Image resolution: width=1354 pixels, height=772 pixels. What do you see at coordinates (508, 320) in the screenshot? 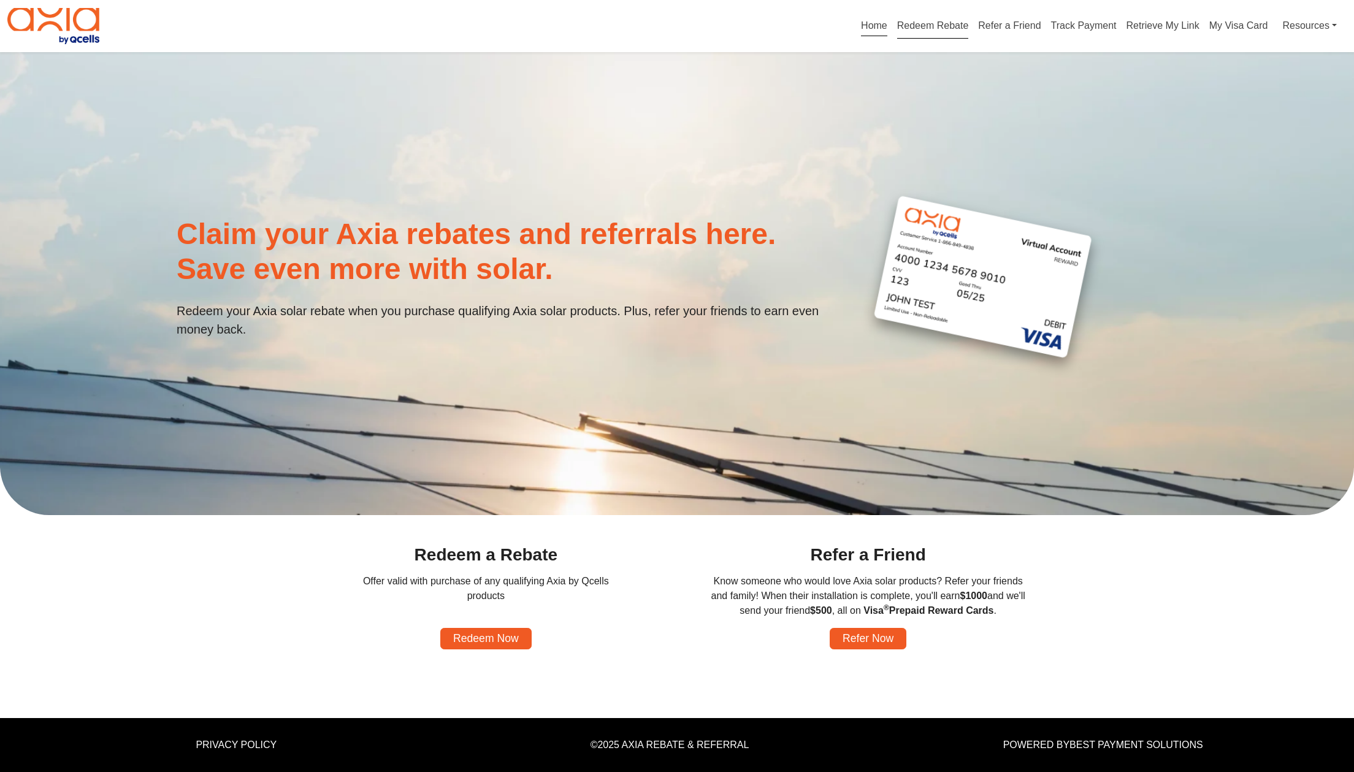
I see `p: Redeem your Axia solar rebate when you purchase qualifying Axia solar products. Plus, refer your ...` at bounding box center [508, 320].